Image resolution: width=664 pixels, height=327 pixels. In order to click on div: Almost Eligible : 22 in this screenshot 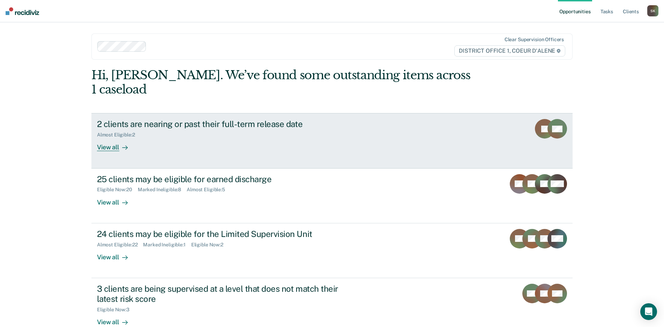, I will do `click(120, 245)`.